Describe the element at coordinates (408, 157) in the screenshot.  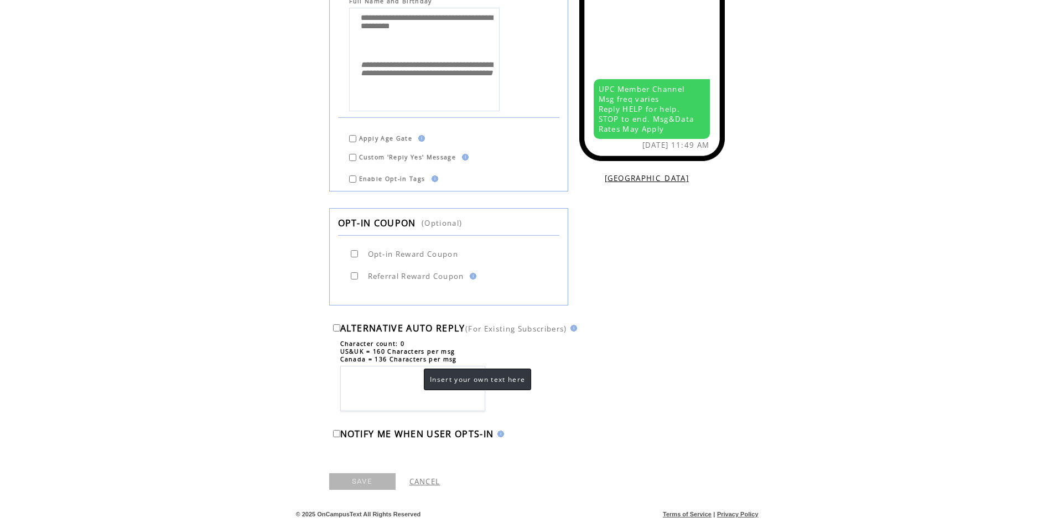
I see `span: Custom 'Reply Yes' Message` at that location.